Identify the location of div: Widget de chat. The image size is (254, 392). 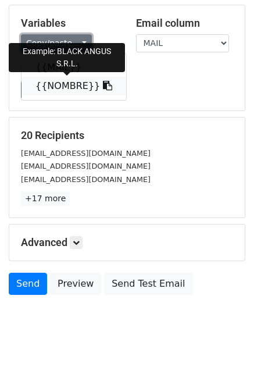
(225, 364).